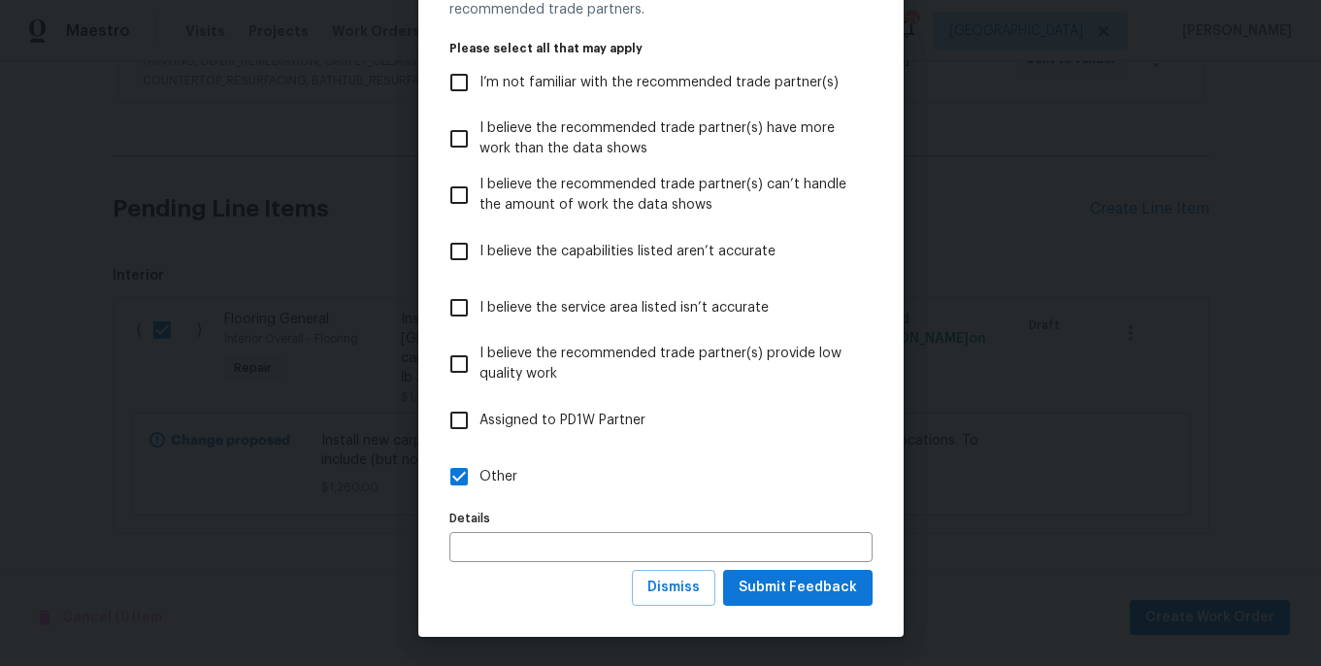  What do you see at coordinates (668, 364) in the screenshot?
I see `span: I believe the recommended trade partner(s) provide low quality work` at bounding box center [668, 364].